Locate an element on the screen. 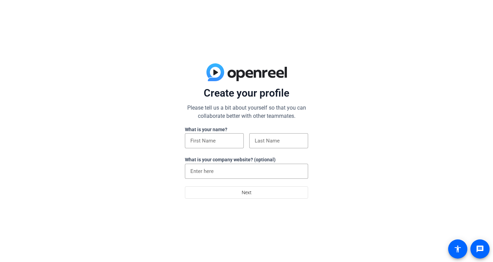  mat-icon: accessibility is located at coordinates (458, 249).